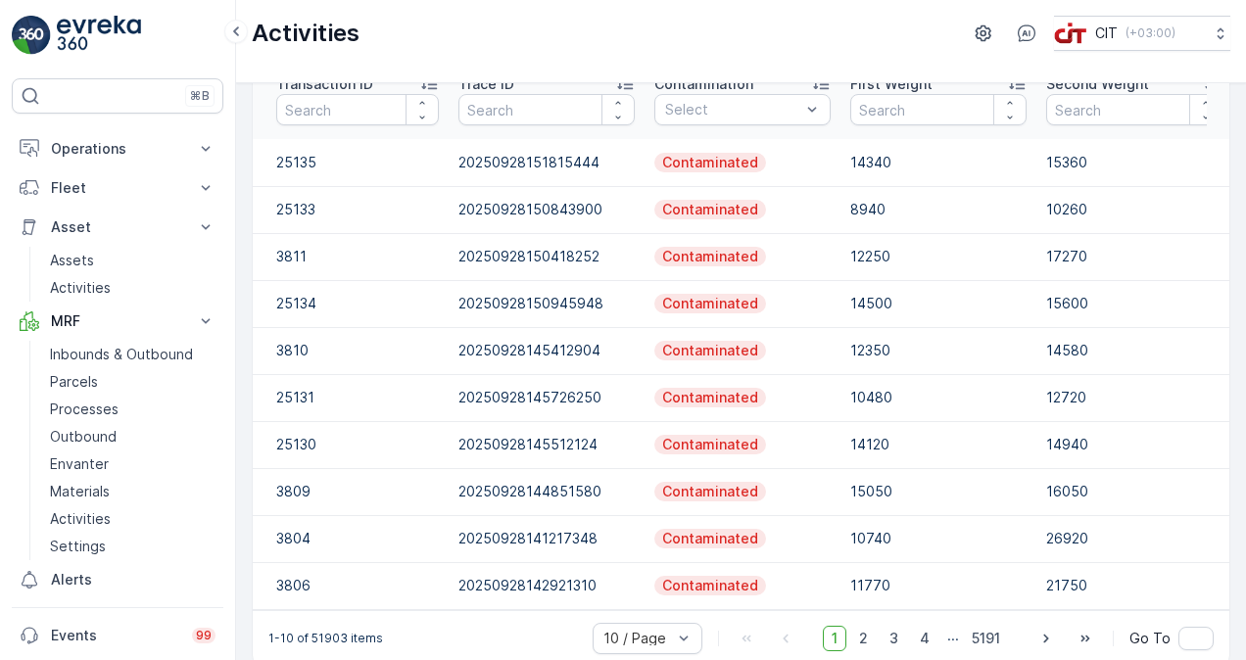 The width and height of the screenshot is (1246, 660). What do you see at coordinates (357, 398) in the screenshot?
I see `p: 25131` at bounding box center [357, 398].